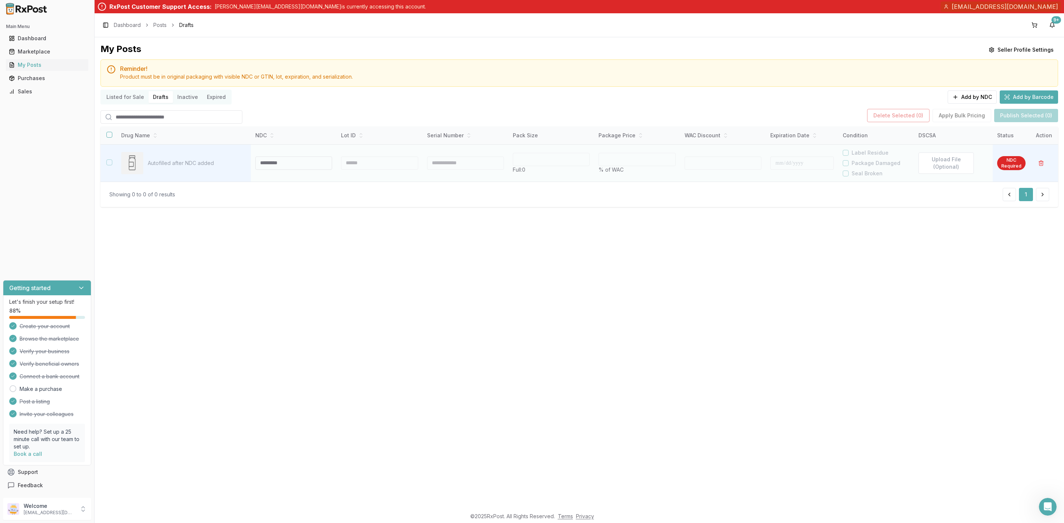  I want to click on a: Book a call, so click(28, 454).